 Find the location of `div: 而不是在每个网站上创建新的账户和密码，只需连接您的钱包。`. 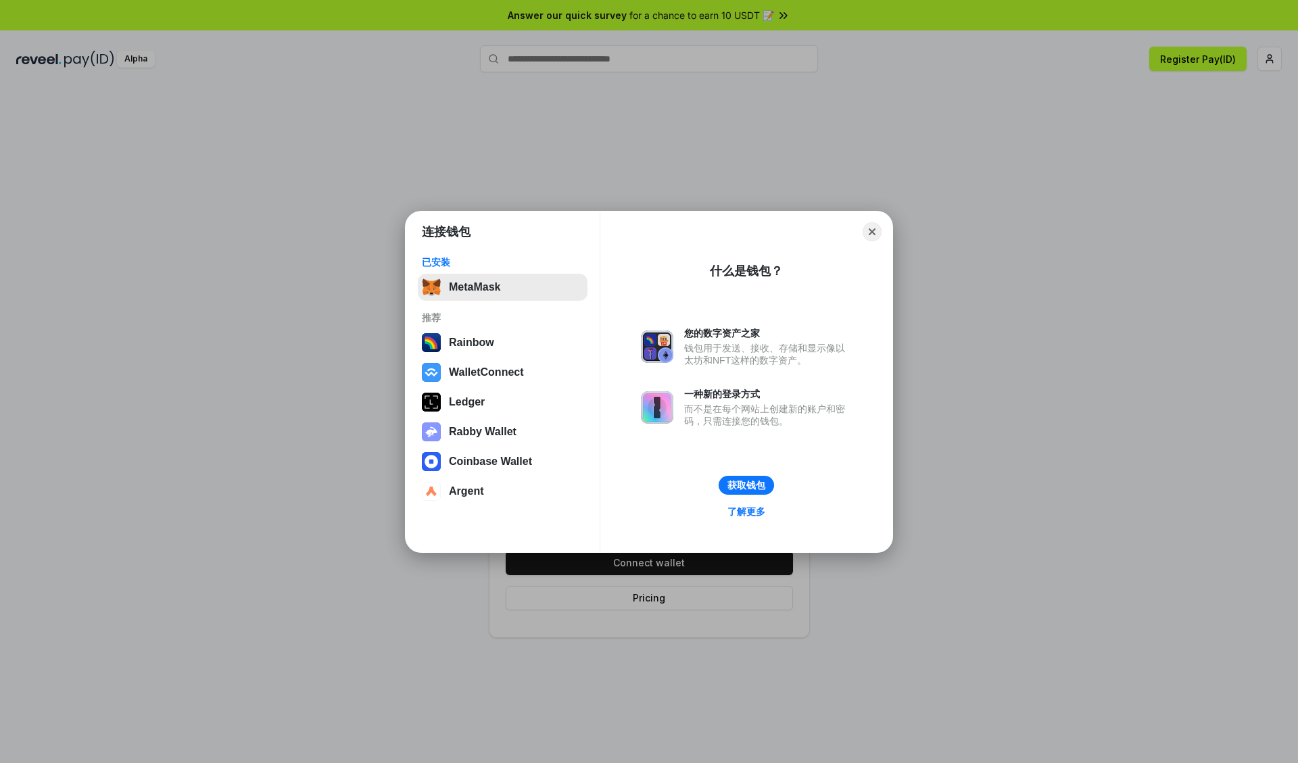

div: 而不是在每个网站上创建新的账户和密码，只需连接您的钱包。 is located at coordinates (768, 415).